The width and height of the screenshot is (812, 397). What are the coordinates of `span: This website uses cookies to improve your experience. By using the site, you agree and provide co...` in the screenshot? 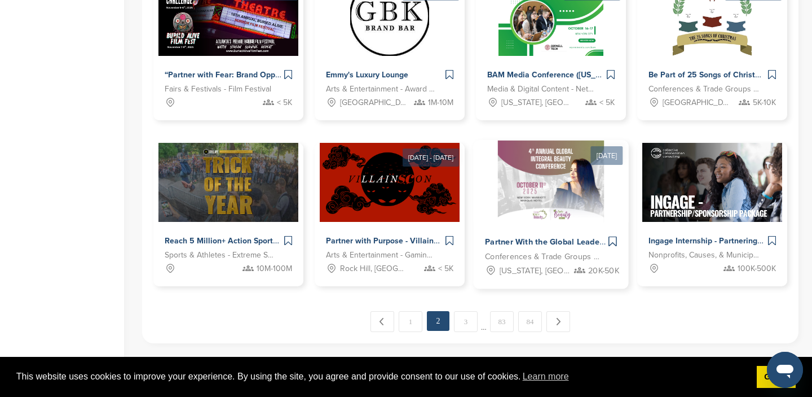 It's located at (382, 376).